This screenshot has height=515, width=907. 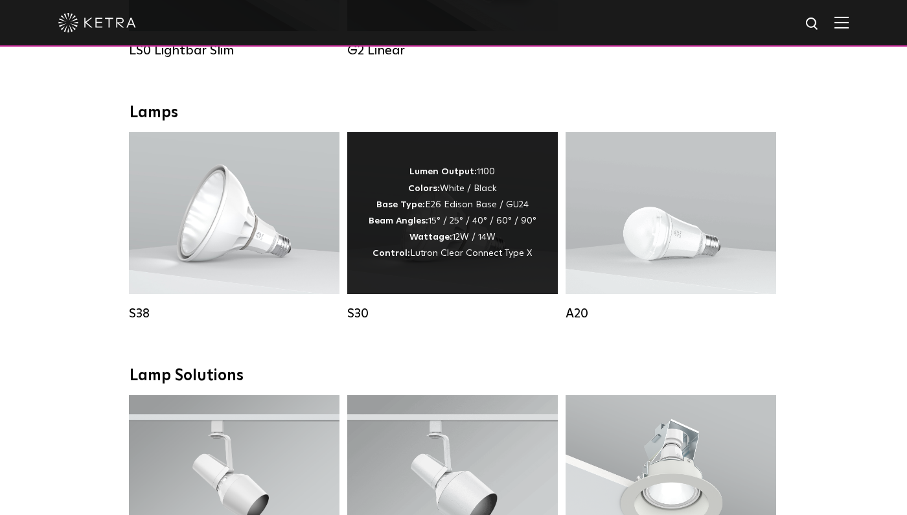 What do you see at coordinates (391, 253) in the screenshot?
I see `strong: Control:` at bounding box center [391, 253].